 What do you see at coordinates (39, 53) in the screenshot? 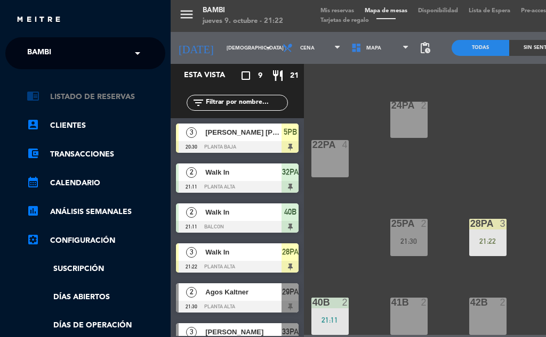
I see `span: BAMBI` at bounding box center [39, 53].